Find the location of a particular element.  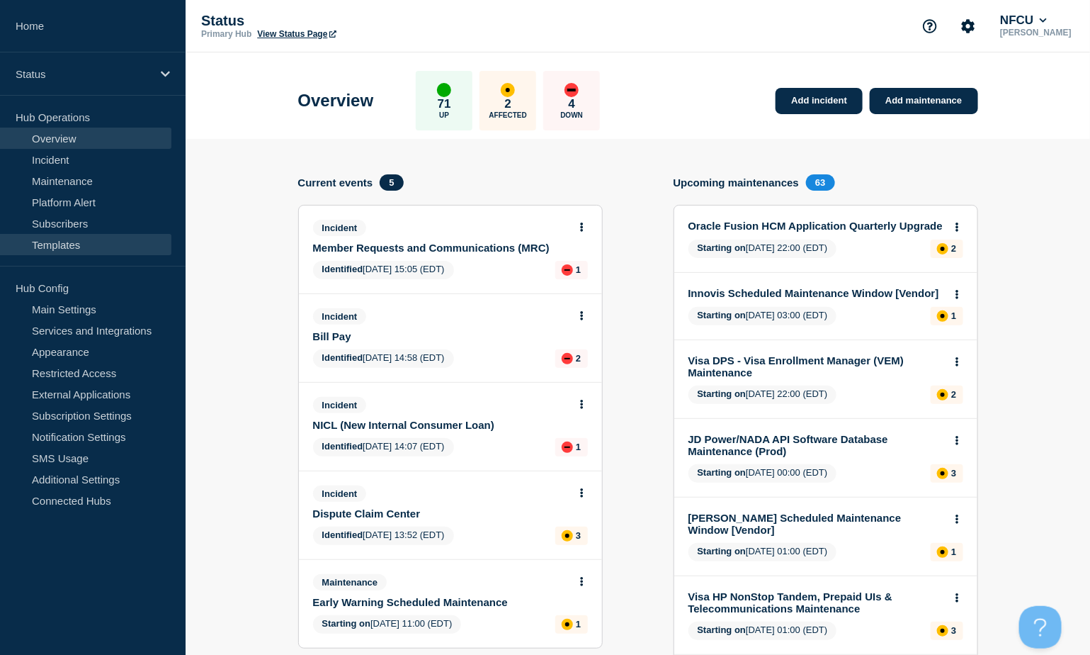

p: Primary Hub is located at coordinates (226, 34).